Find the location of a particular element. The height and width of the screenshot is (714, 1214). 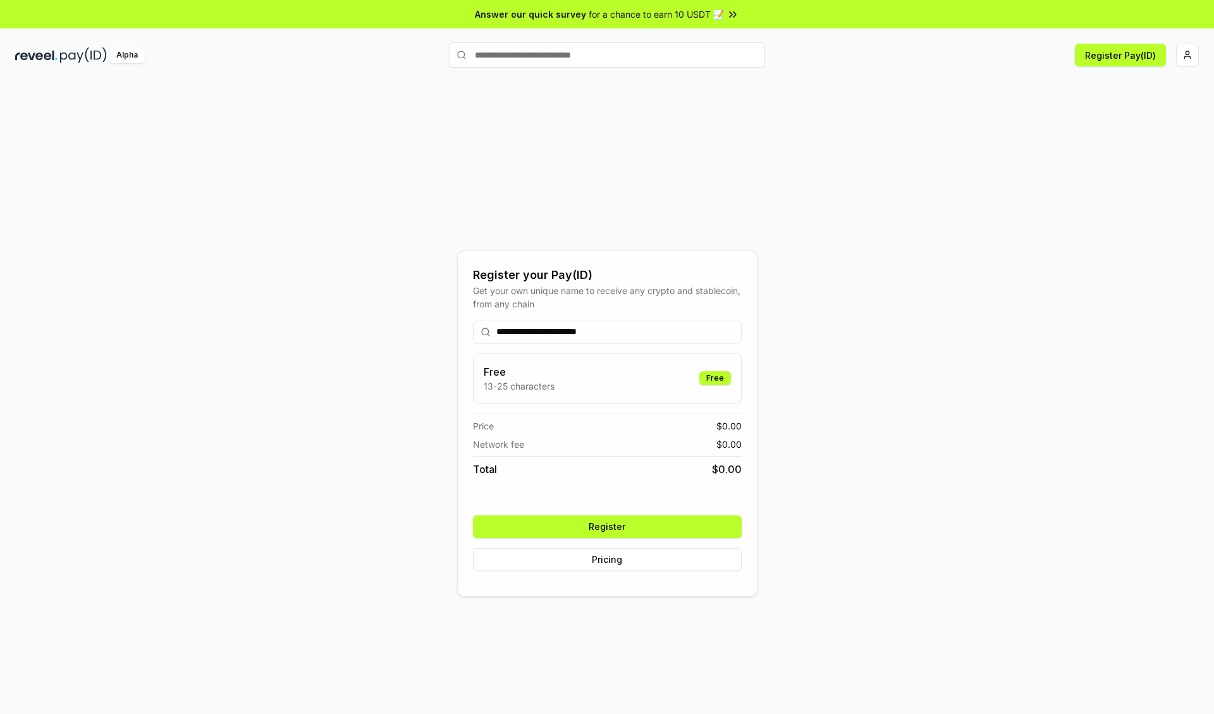

button: Register Pay(ID) is located at coordinates (1121, 55).